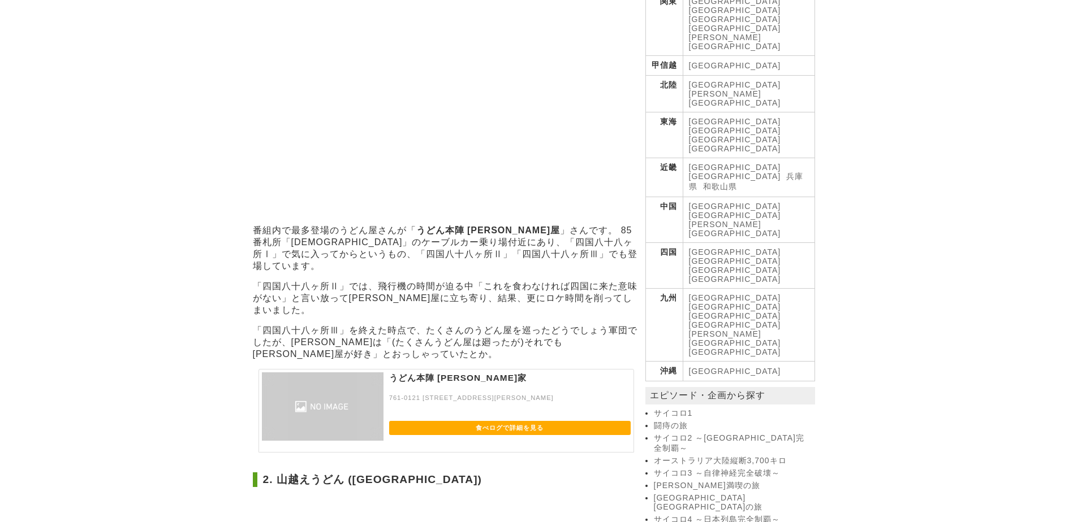 The height and width of the screenshot is (522, 1073). Describe the element at coordinates (733, 426) in the screenshot. I see `a: 闘痔の旅` at that location.